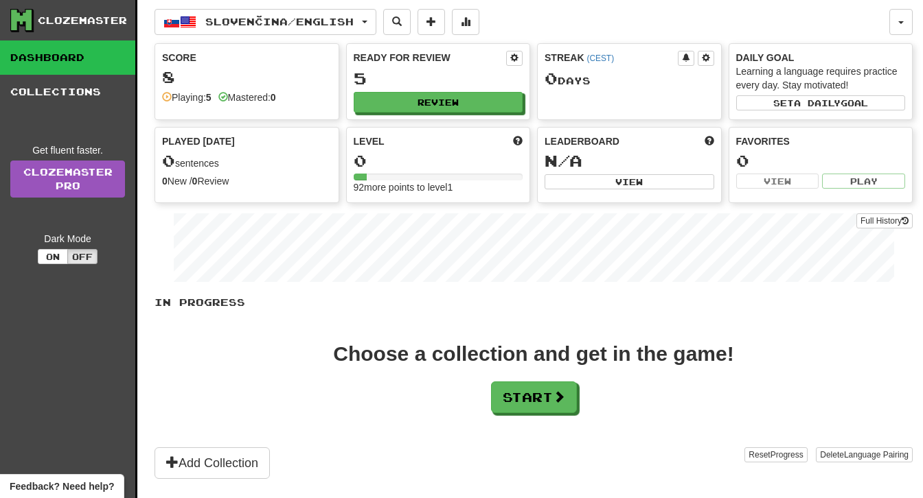 Image resolution: width=923 pixels, height=498 pixels. I want to click on span: Level, so click(369, 141).